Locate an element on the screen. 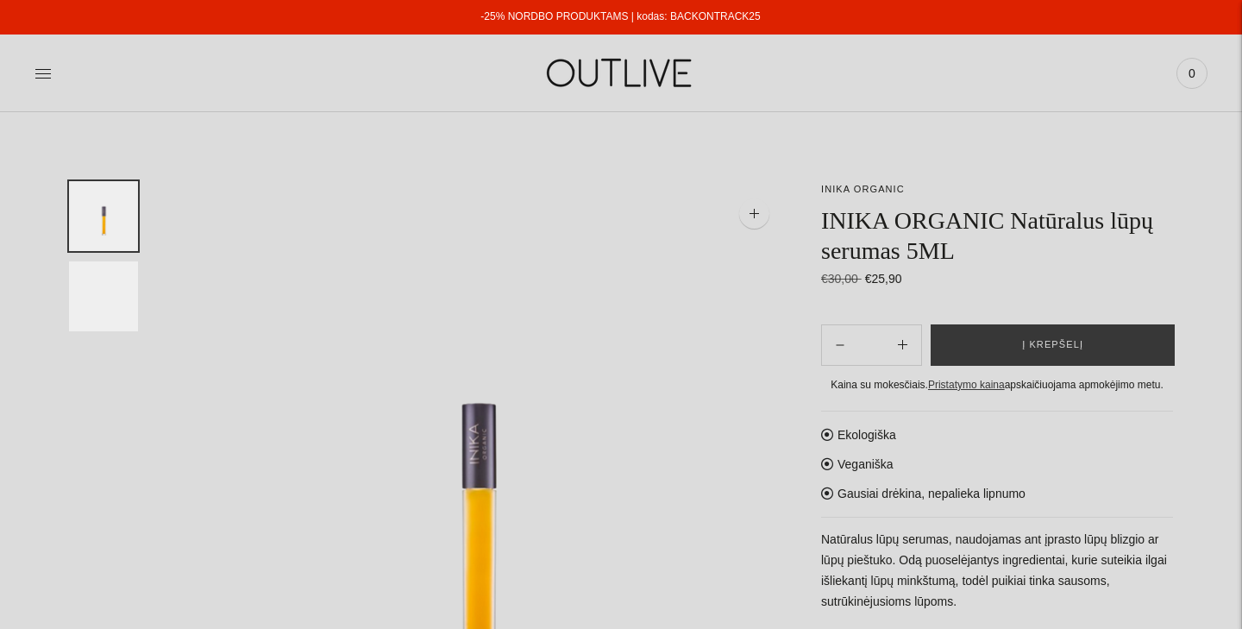 The image size is (1242, 629). span: €25,90 is located at coordinates (883, 279).